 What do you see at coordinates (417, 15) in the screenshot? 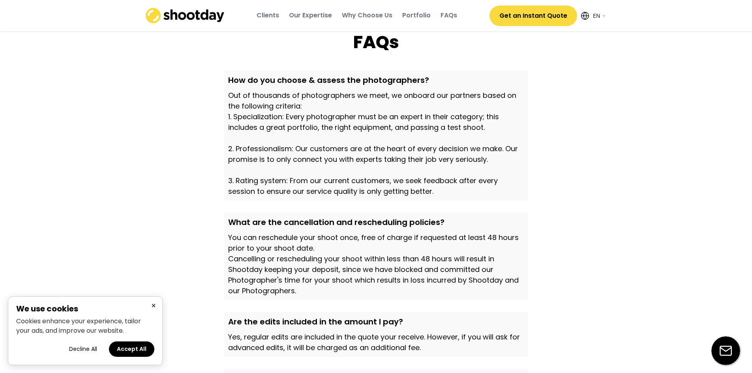
I see `div: Portfolio` at bounding box center [417, 15].